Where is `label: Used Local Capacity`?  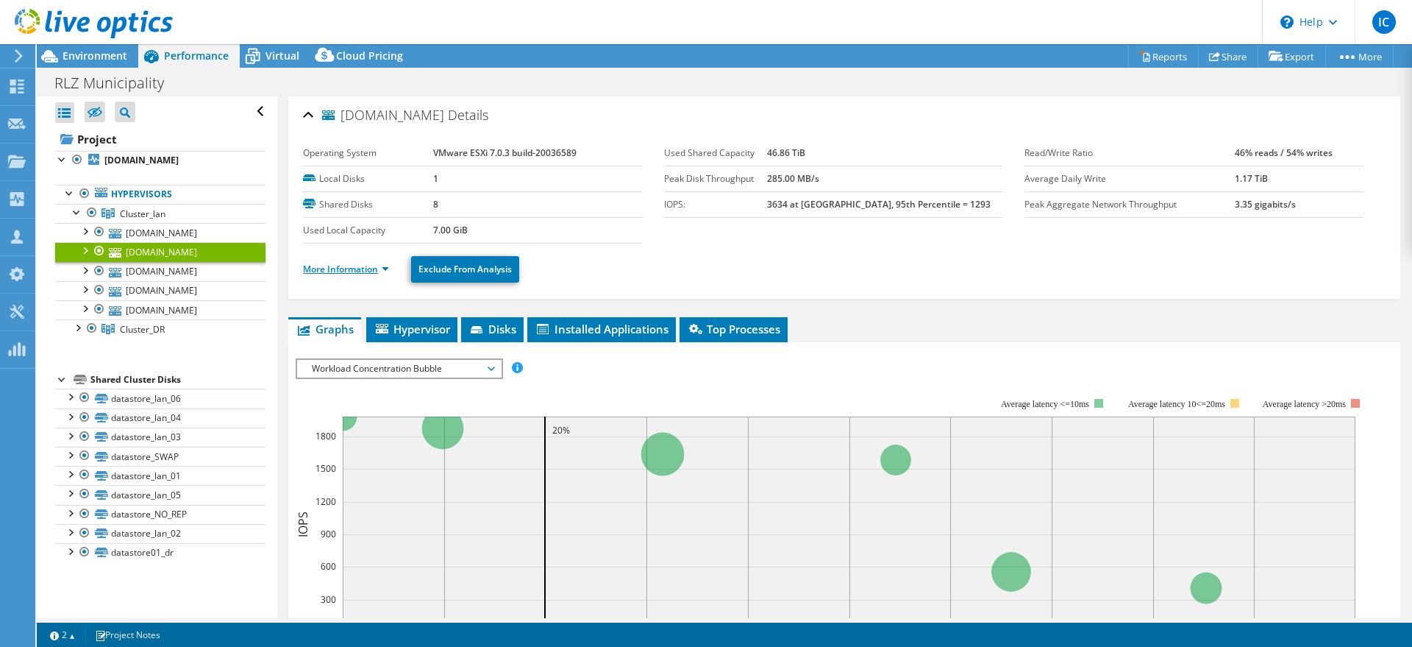
label: Used Local Capacity is located at coordinates (368, 230).